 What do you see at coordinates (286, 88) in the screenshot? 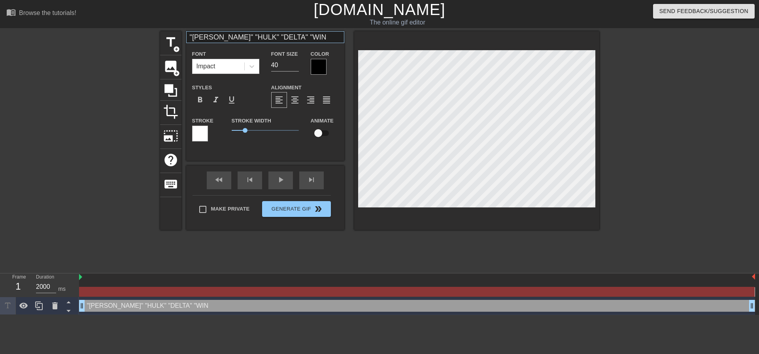
I see `label: Alignment` at bounding box center [286, 88].